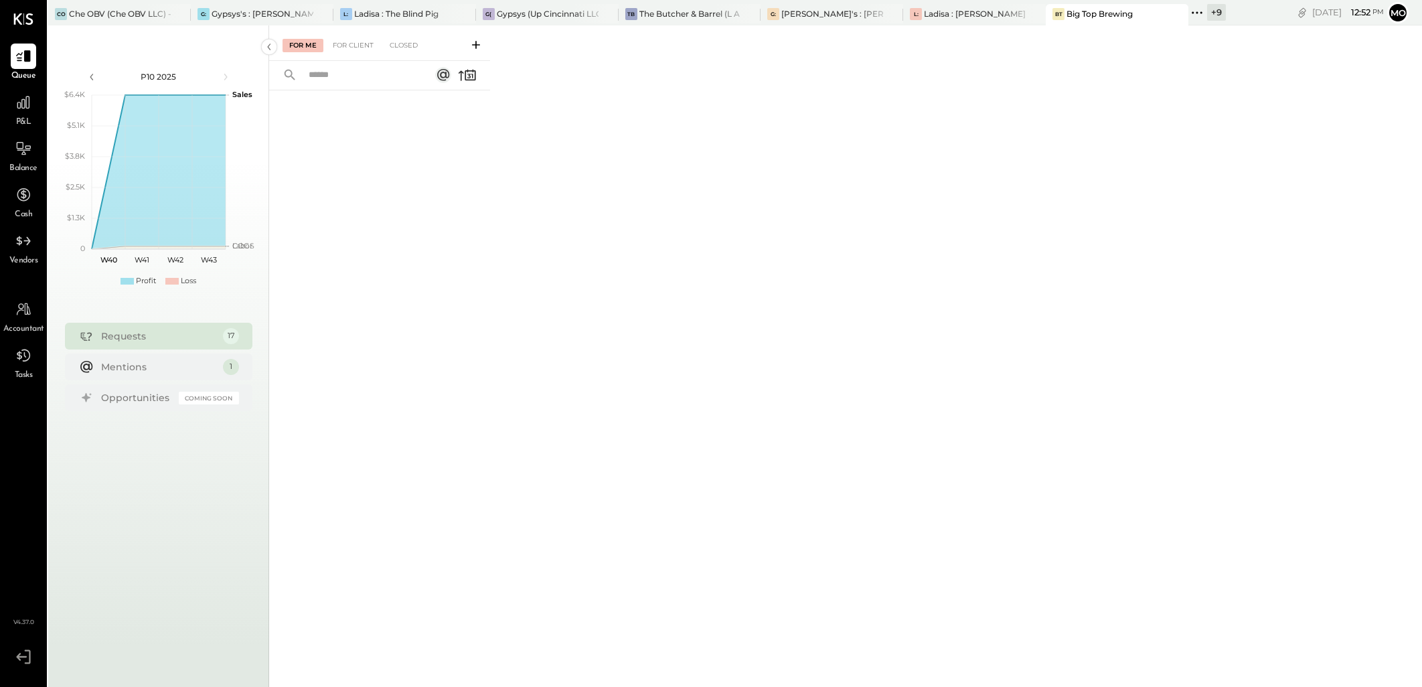  I want to click on a: P&L, so click(23, 109).